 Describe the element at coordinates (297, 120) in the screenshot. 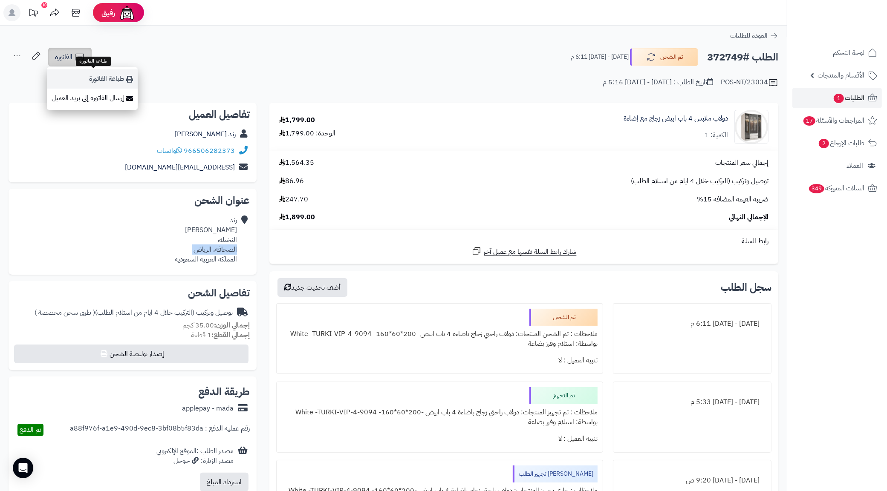

I see `div: 1,799.00` at that location.